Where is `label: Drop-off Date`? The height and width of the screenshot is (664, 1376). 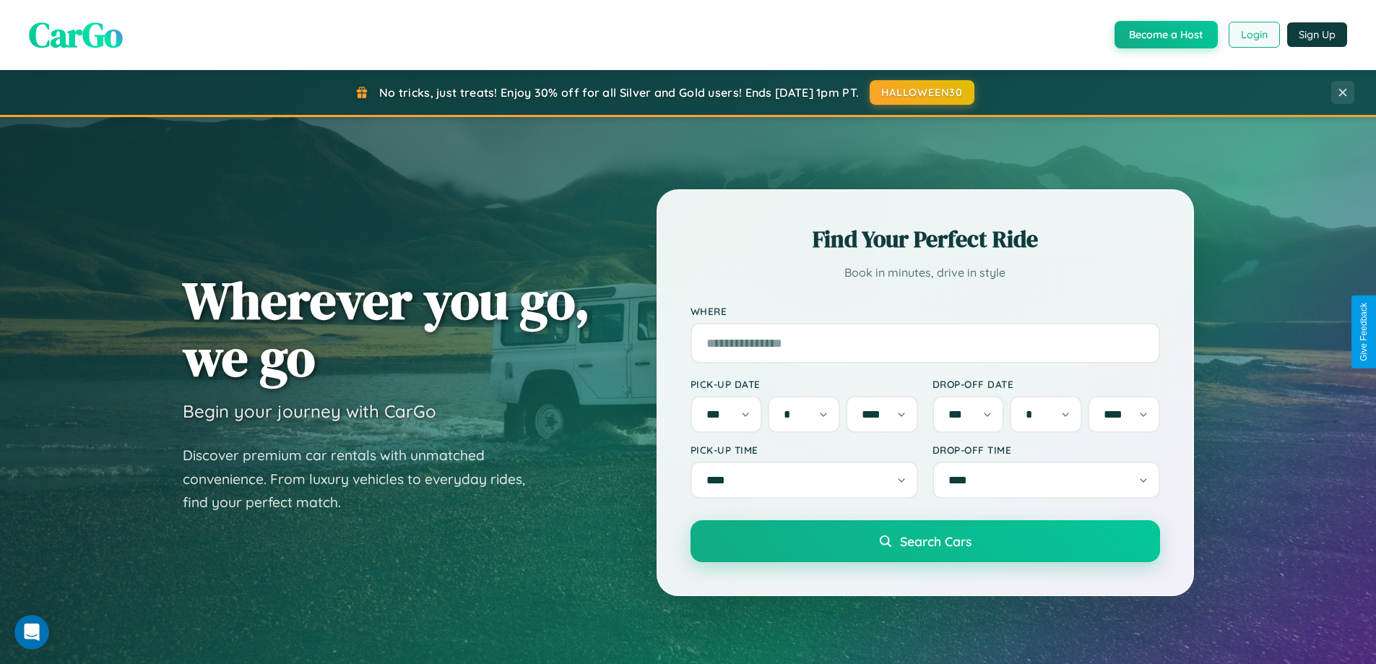 label: Drop-off Date is located at coordinates (1046, 384).